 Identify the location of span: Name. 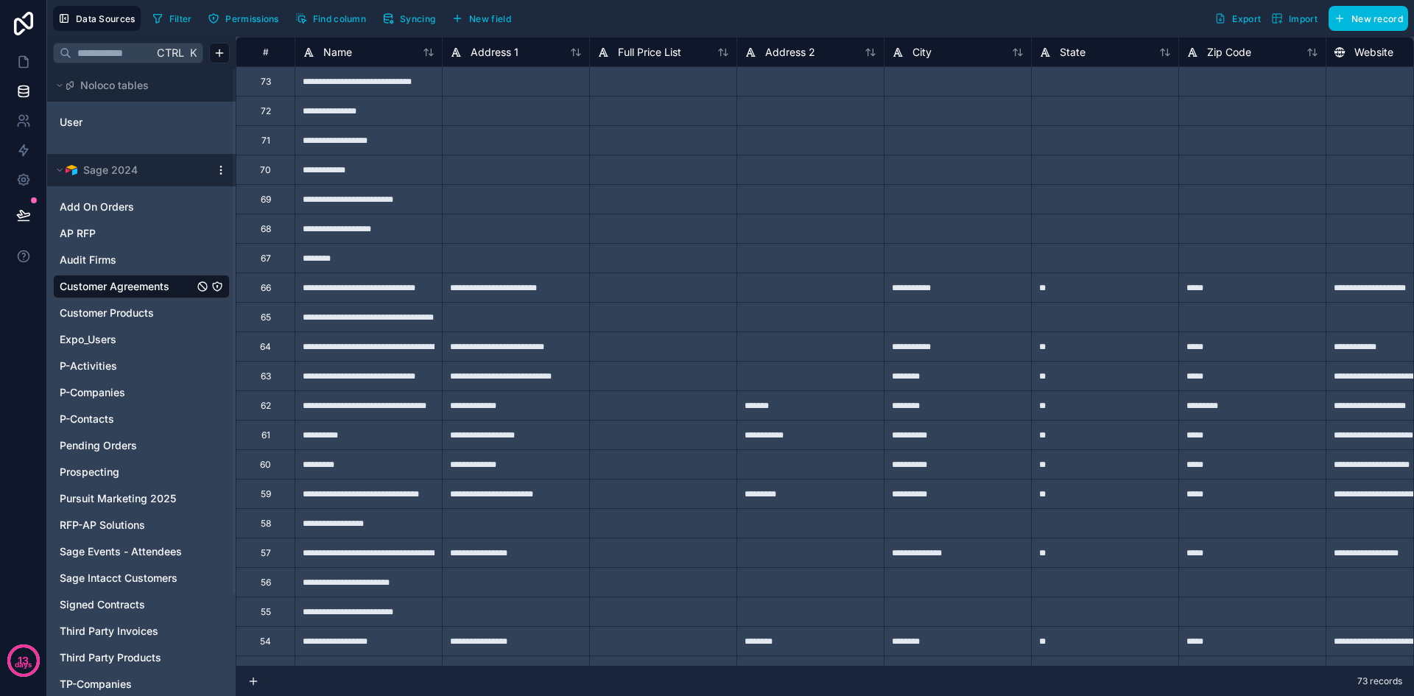
(337, 52).